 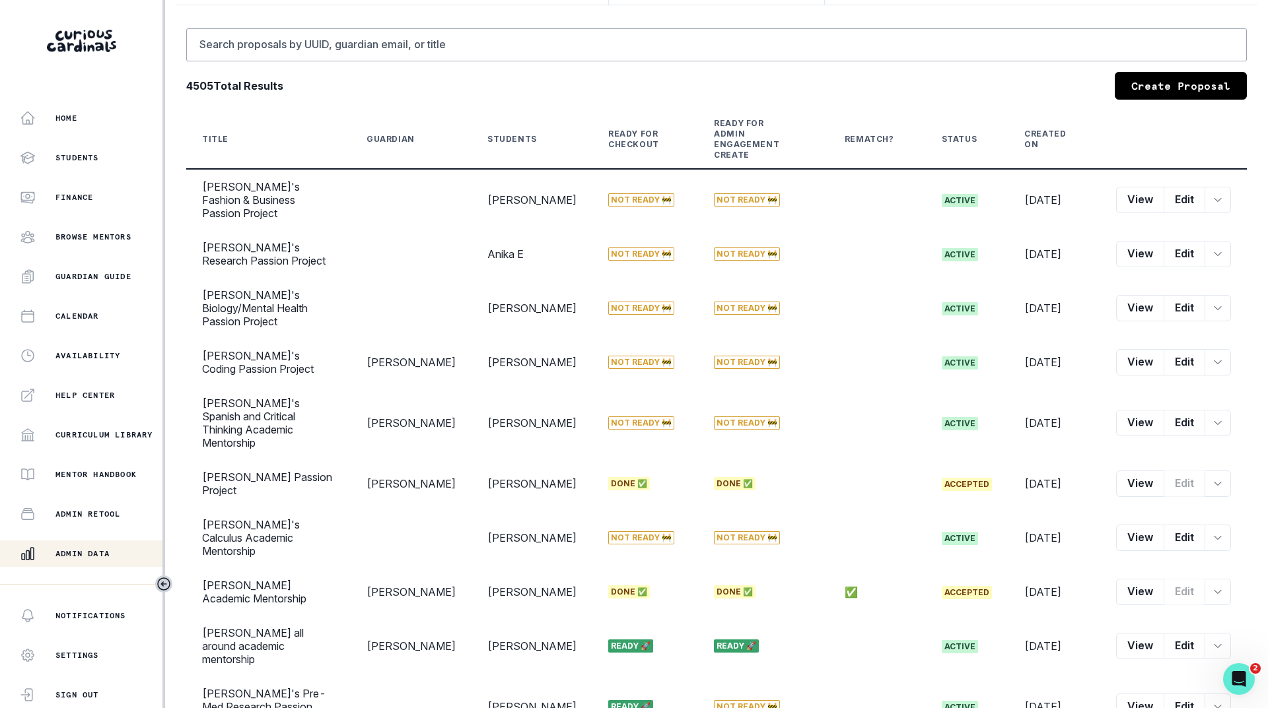 What do you see at coordinates (215, 139) in the screenshot?
I see `div: Title` at bounding box center [215, 139].